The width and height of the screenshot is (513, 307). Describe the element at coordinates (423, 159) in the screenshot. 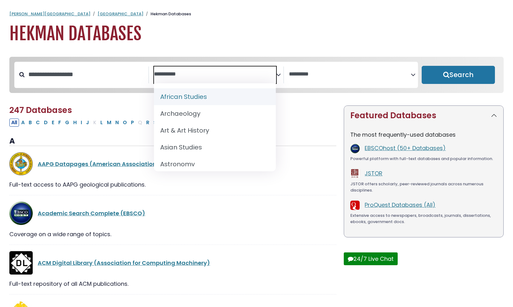

I see `div: Powerful platform with full-text databases and popular information.` at that location.